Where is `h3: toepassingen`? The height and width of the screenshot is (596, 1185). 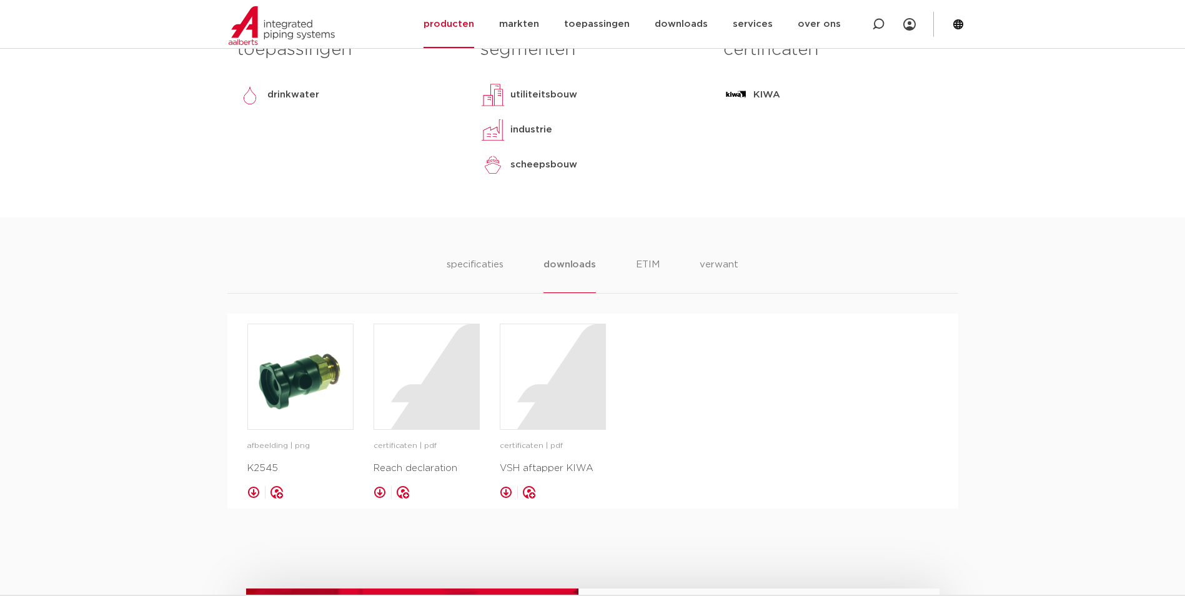 h3: toepassingen is located at coordinates (349, 50).